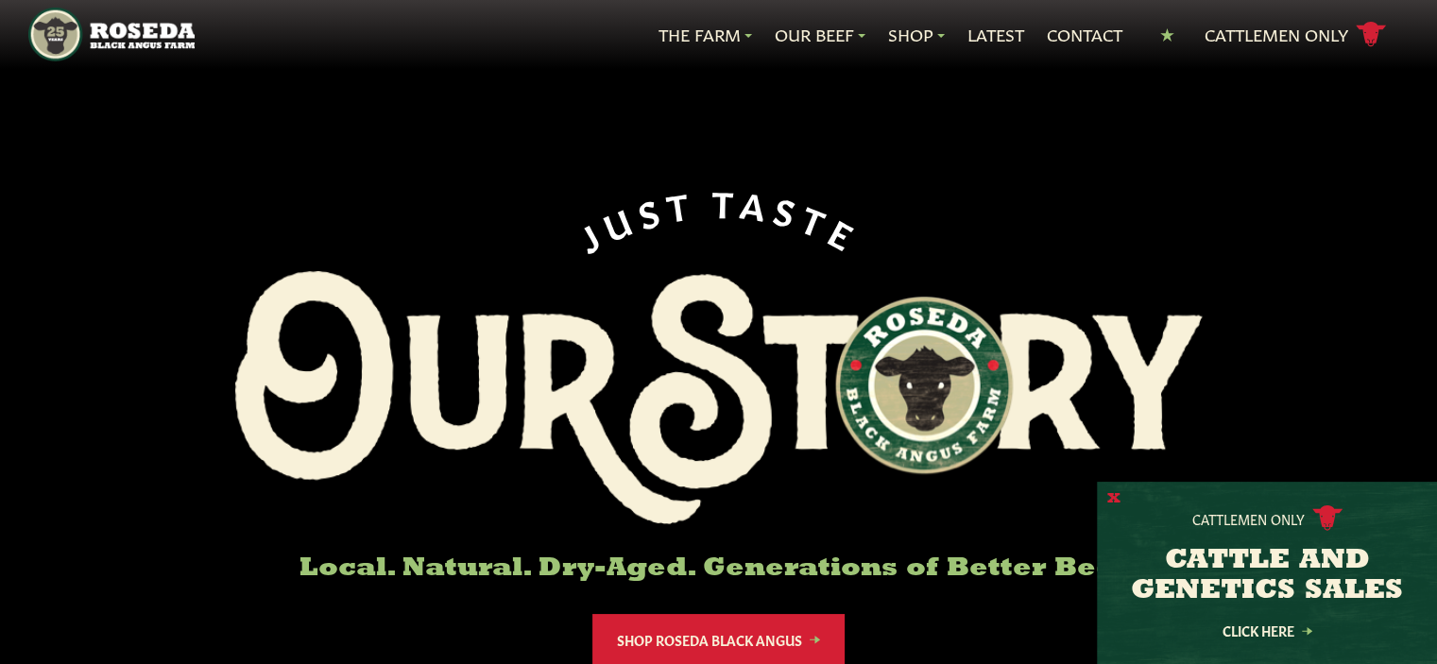  What do you see at coordinates (1327, 518) in the screenshot?
I see `img: cattle-icon.svg` at bounding box center [1327, 518].